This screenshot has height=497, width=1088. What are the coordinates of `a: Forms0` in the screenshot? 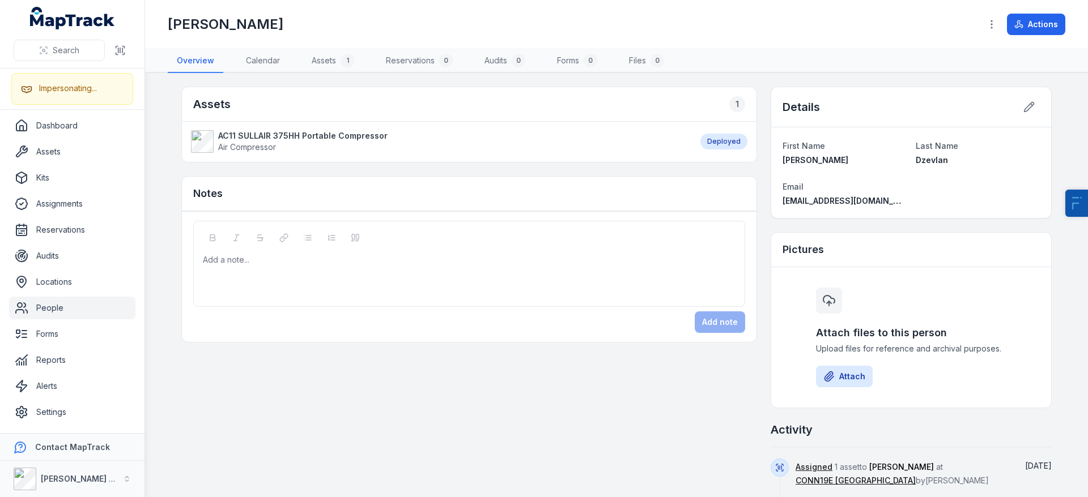 It's located at (577, 61).